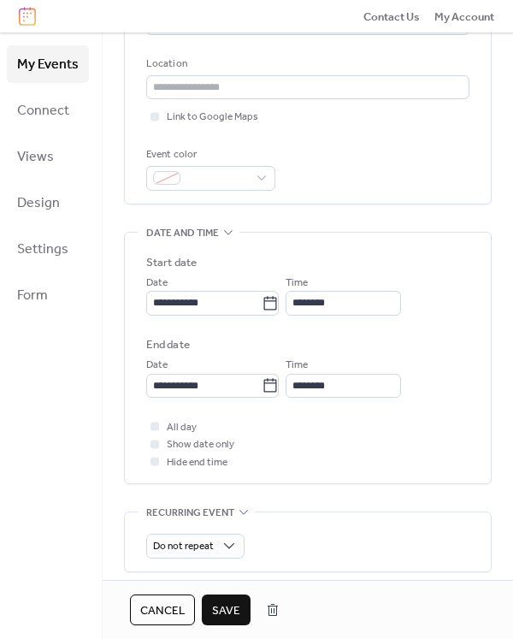  Describe the element at coordinates (209, 155) in the screenshot. I see `div: Event color` at that location.